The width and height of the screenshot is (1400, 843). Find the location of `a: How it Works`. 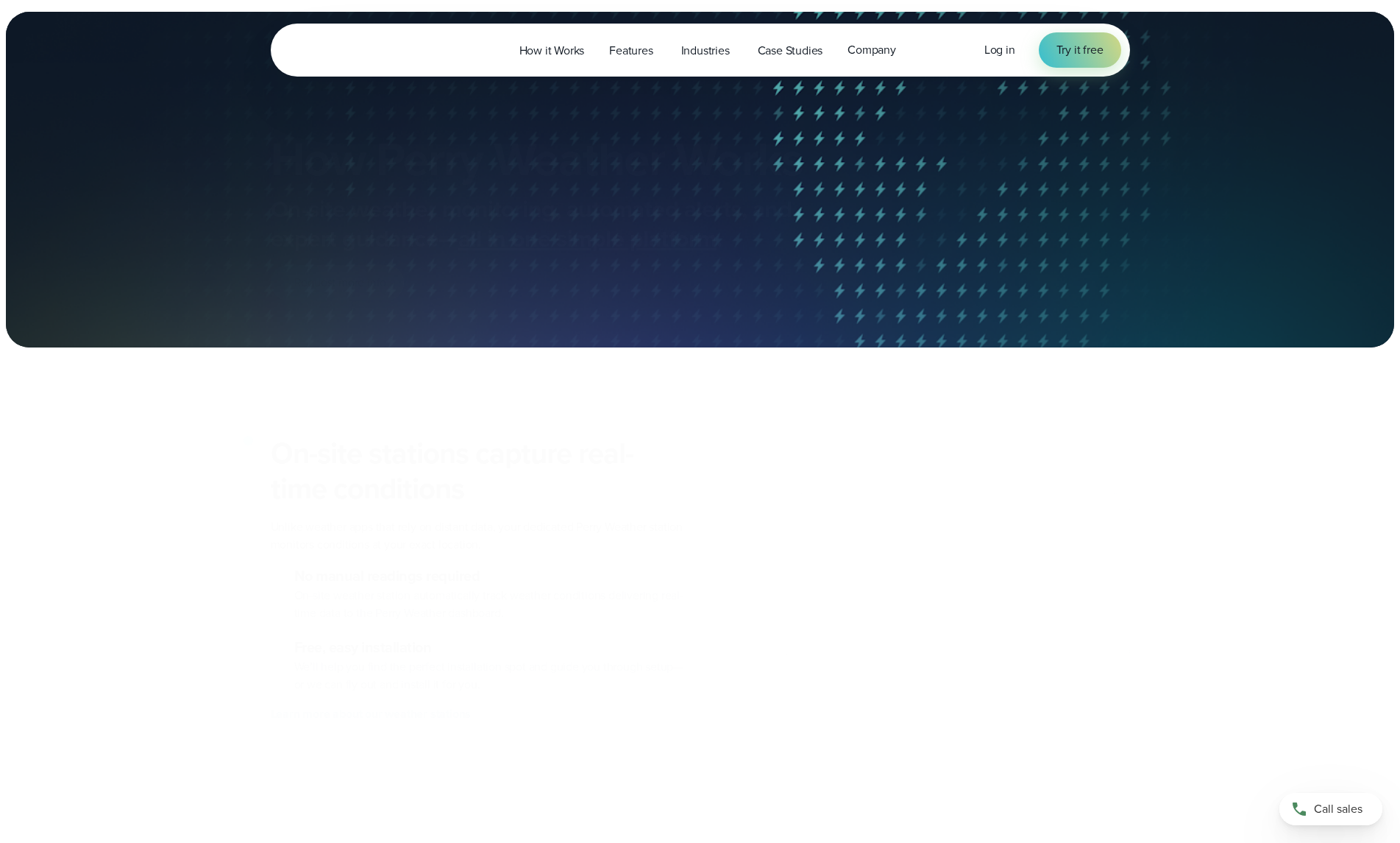

a: How it Works is located at coordinates (552, 50).